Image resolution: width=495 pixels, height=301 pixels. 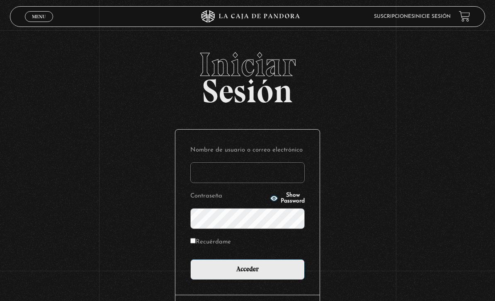 I want to click on span: Show Password, so click(x=293, y=199).